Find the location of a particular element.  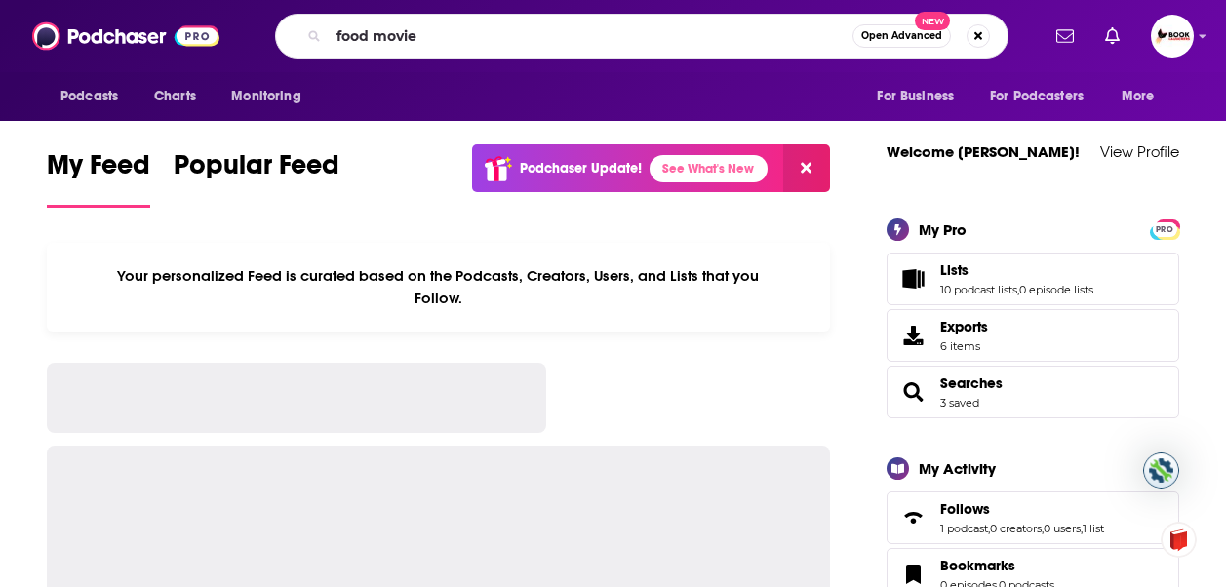

div: Your personalized Feed is curated based on the Podcasts, Creators, Users, and Lists that you Follow. is located at coordinates (438, 287).